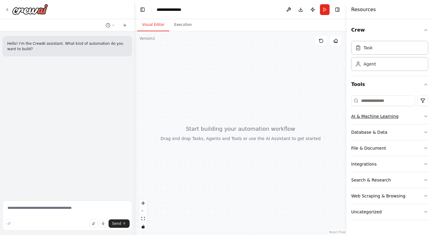  I want to click on div: Version 1, so click(147, 38).